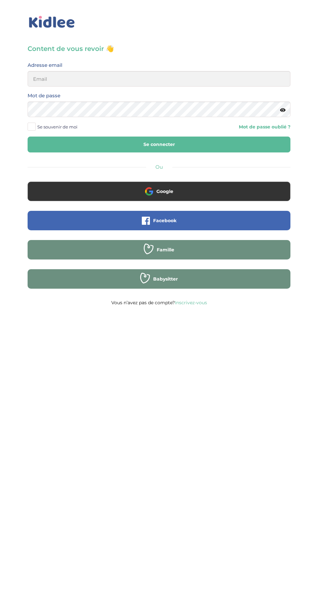 The width and height of the screenshot is (318, 590). I want to click on input: Email, so click(159, 79).